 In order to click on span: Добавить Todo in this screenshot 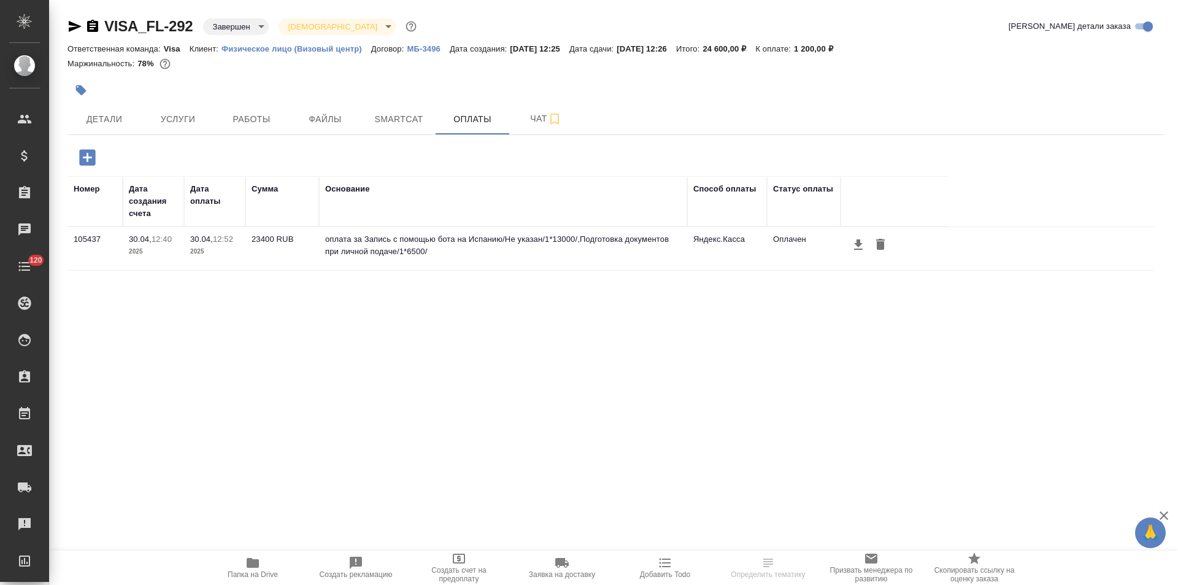, I will do `click(665, 574)`.